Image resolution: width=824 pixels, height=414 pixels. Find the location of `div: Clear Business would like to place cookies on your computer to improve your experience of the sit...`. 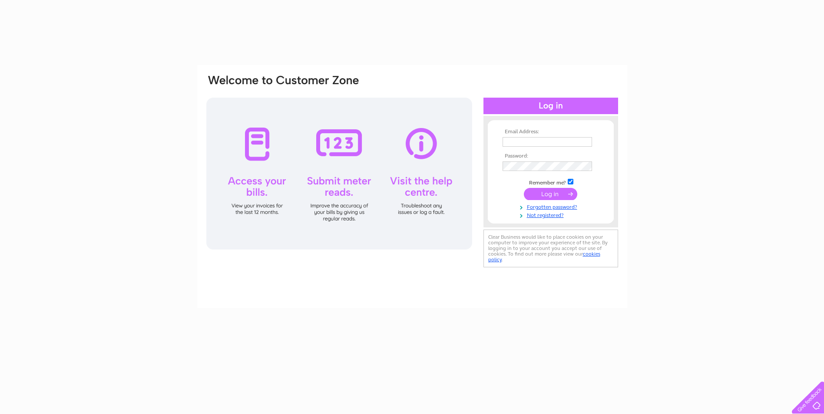

div: Clear Business would like to place cookies on your computer to improve your experience of the sit... is located at coordinates (551, 248).